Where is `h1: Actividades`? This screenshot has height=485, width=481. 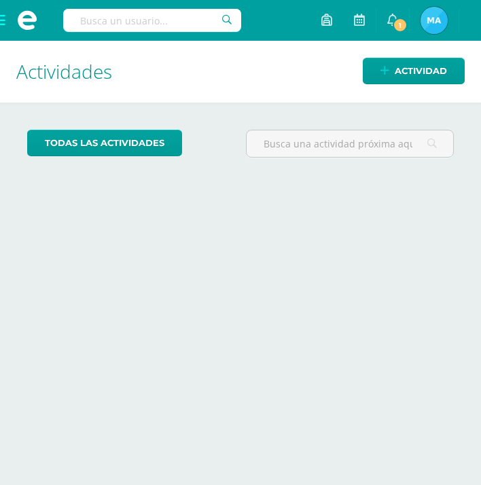 h1: Actividades is located at coordinates (241, 71).